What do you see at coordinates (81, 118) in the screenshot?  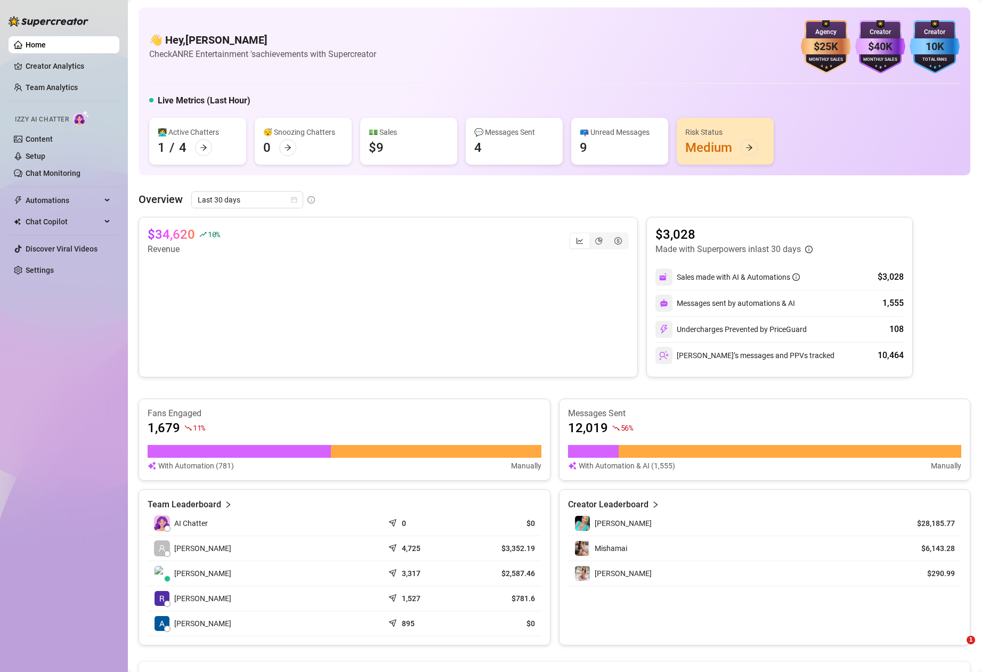 I see `img: AI Chatter` at bounding box center [81, 118].